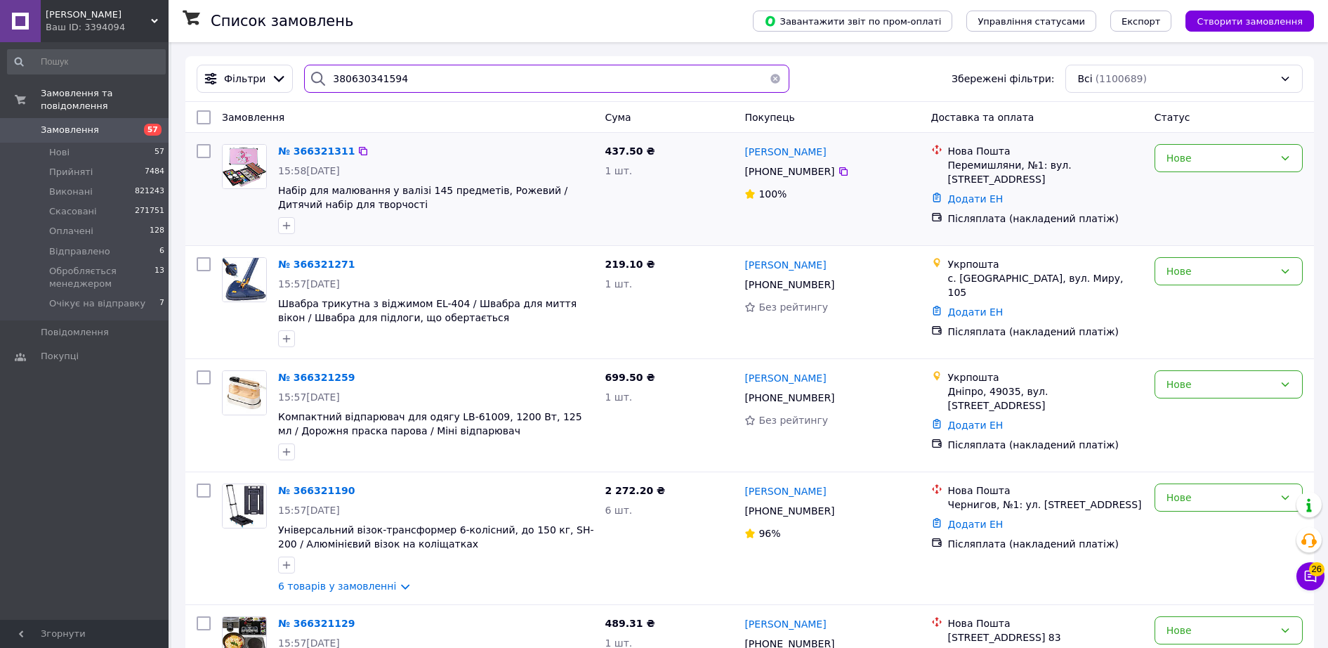 This screenshot has width=1328, height=648. What do you see at coordinates (427, 311) in the screenshot?
I see `a: Швабра трикутна з віджимом EL-404 / Швабра для миття вікон / Швабра для підлоги, що обертається` at bounding box center [427, 311].